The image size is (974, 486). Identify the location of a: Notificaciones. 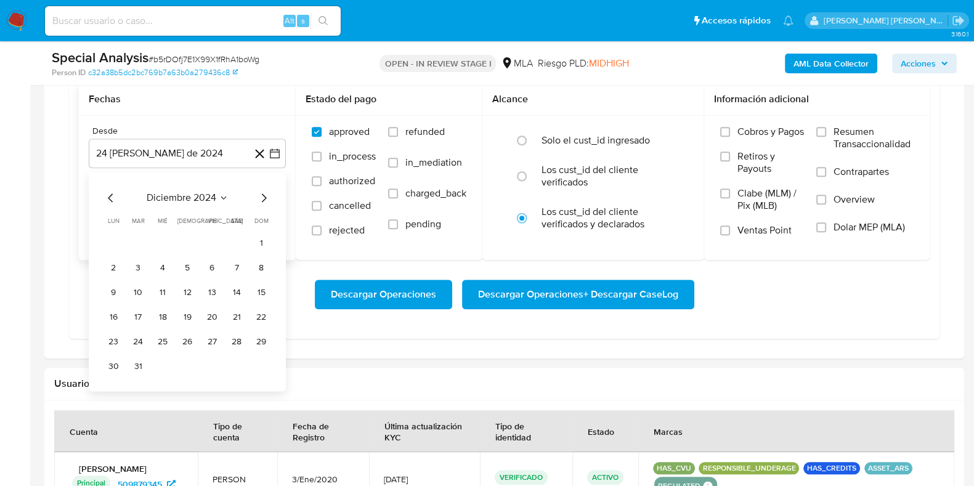
(788, 20).